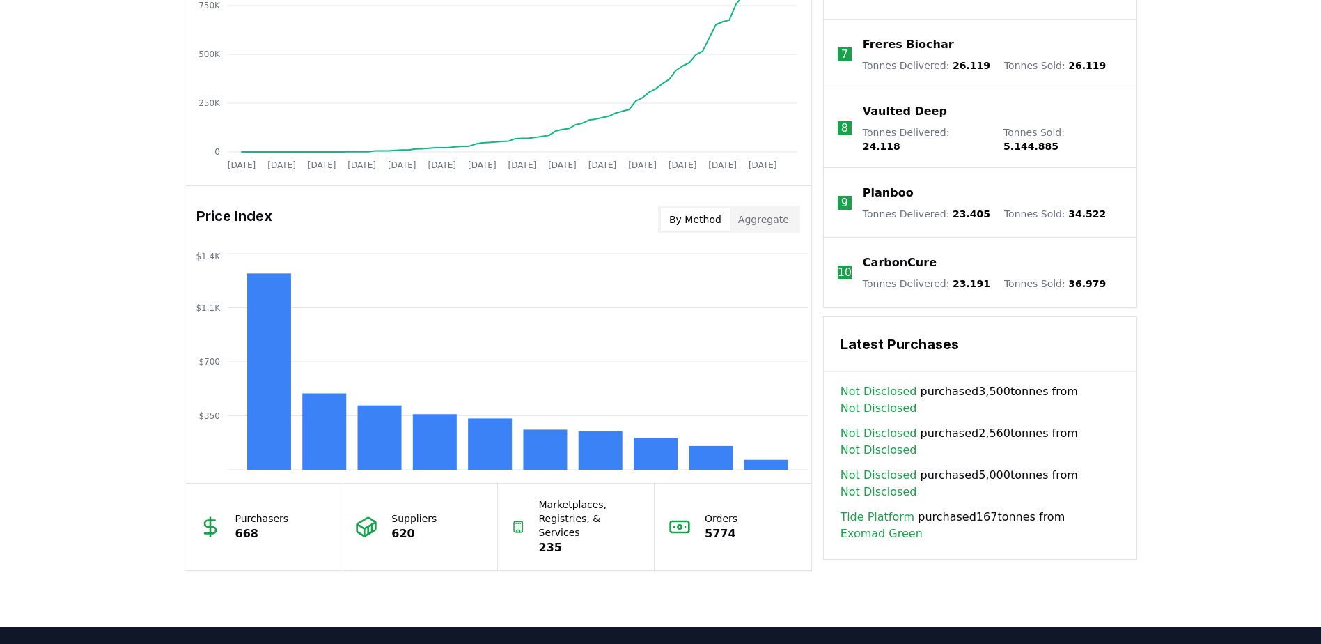 The width and height of the screenshot is (1321, 644). I want to click on span: 23.191, so click(972, 284).